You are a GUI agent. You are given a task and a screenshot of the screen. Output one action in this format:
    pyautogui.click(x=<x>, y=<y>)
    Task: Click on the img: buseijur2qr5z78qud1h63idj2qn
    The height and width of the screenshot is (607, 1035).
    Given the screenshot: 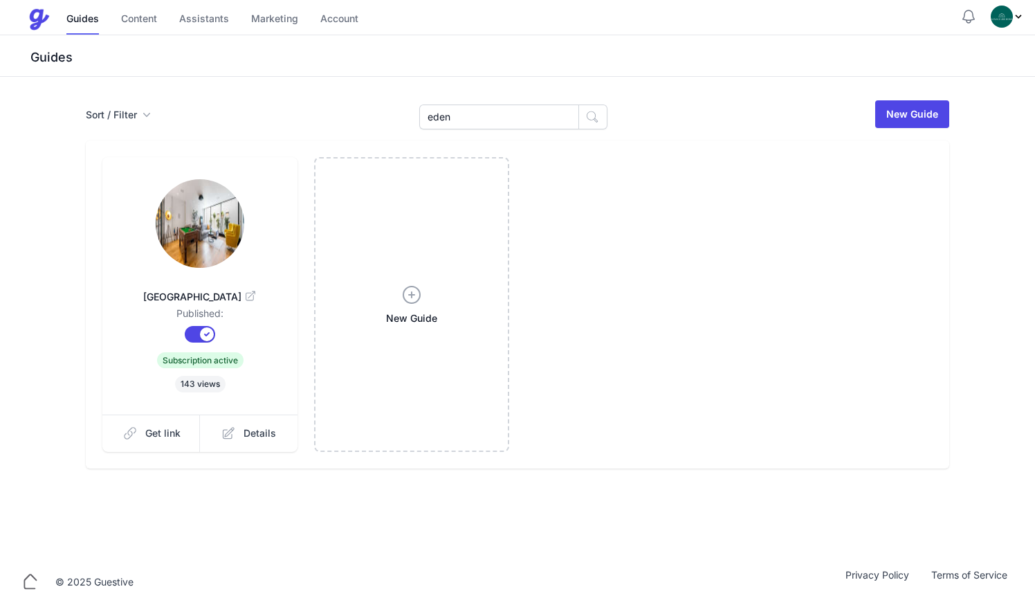 What is the action you would take?
    pyautogui.click(x=200, y=224)
    